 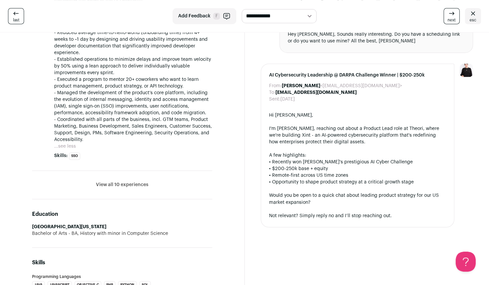 What do you see at coordinates (16, 20) in the screenshot?
I see `span: last` at bounding box center [16, 20].